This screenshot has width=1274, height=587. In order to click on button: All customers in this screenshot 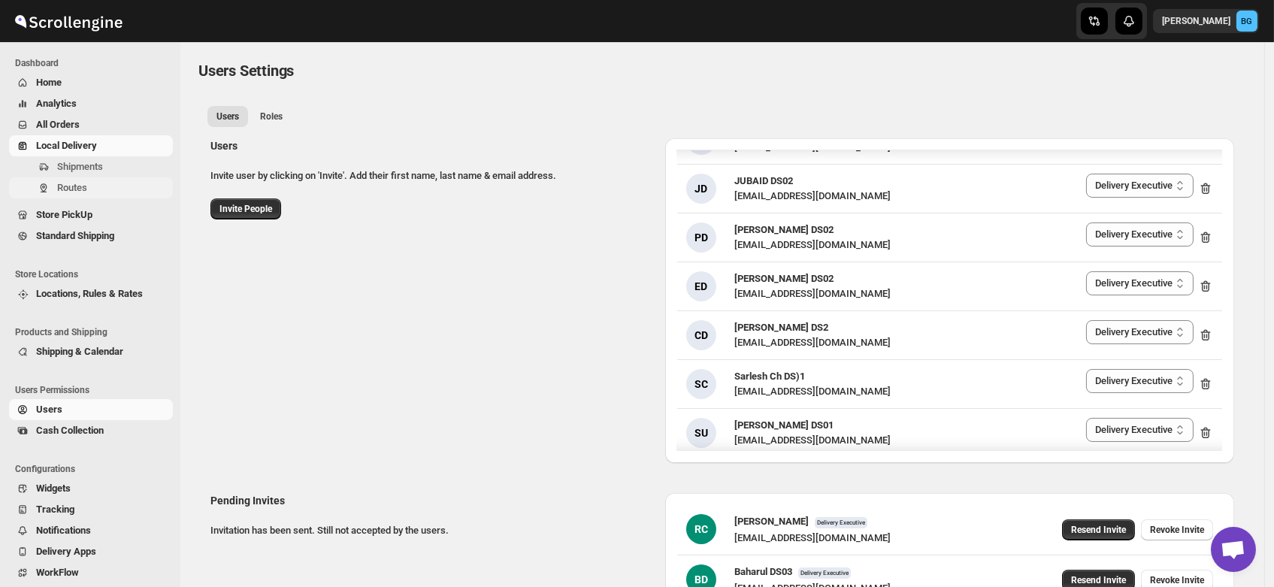, I will do `click(228, 116)`.